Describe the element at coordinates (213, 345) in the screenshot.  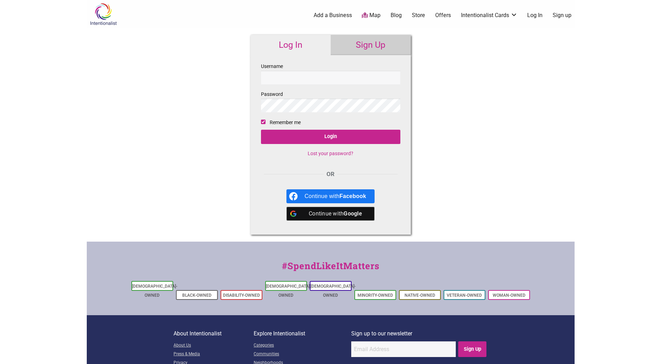
I see `a: About Us` at that location.